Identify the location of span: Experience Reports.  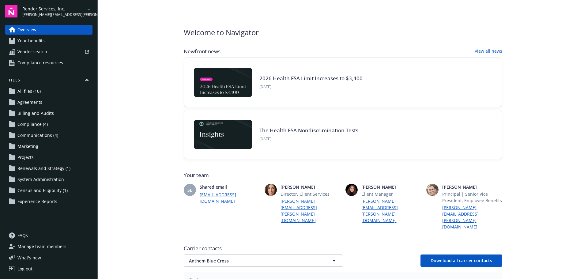
(37, 202).